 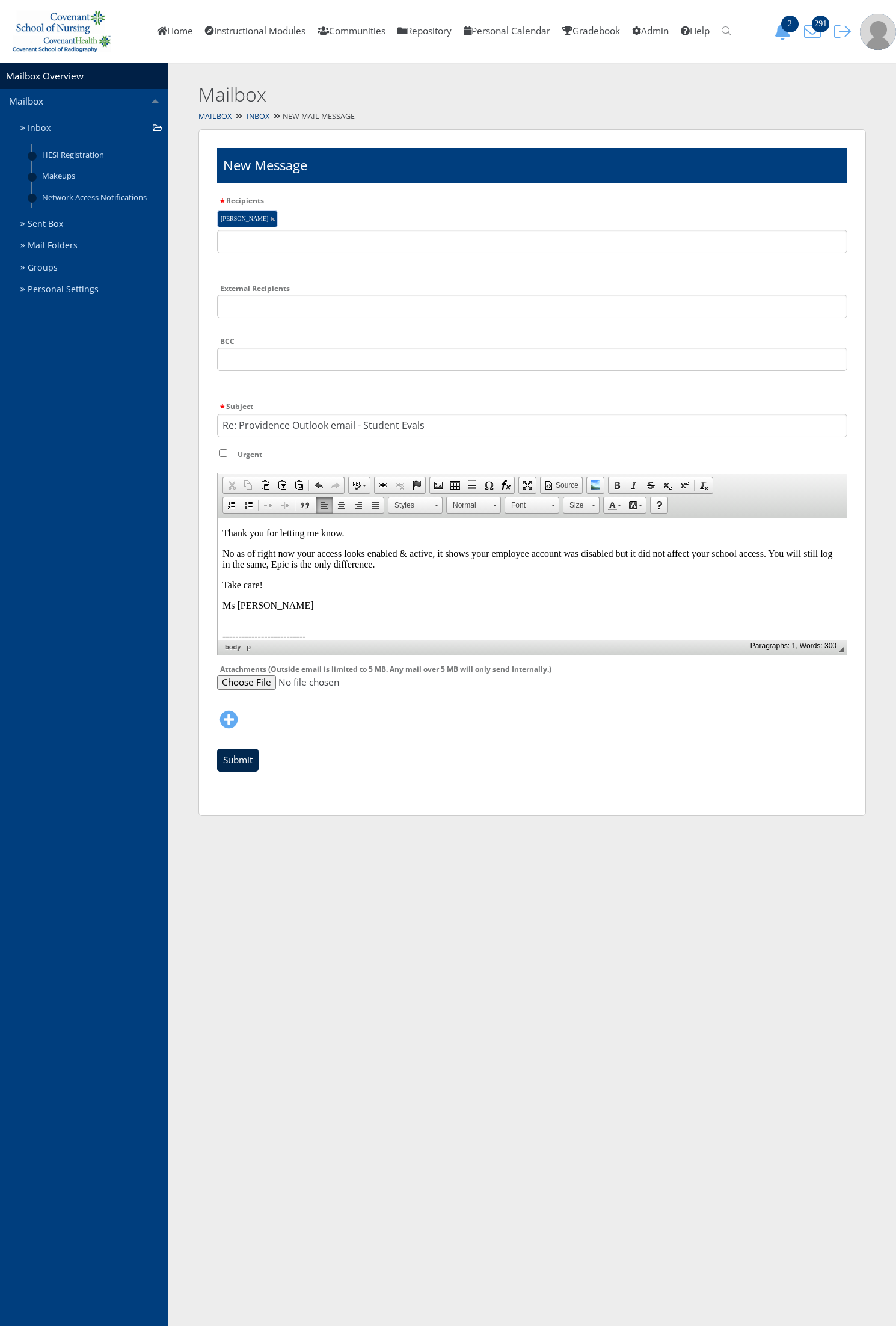 What do you see at coordinates (282, 485) in the screenshot?
I see `a: Paste as plain text` at bounding box center [282, 485].